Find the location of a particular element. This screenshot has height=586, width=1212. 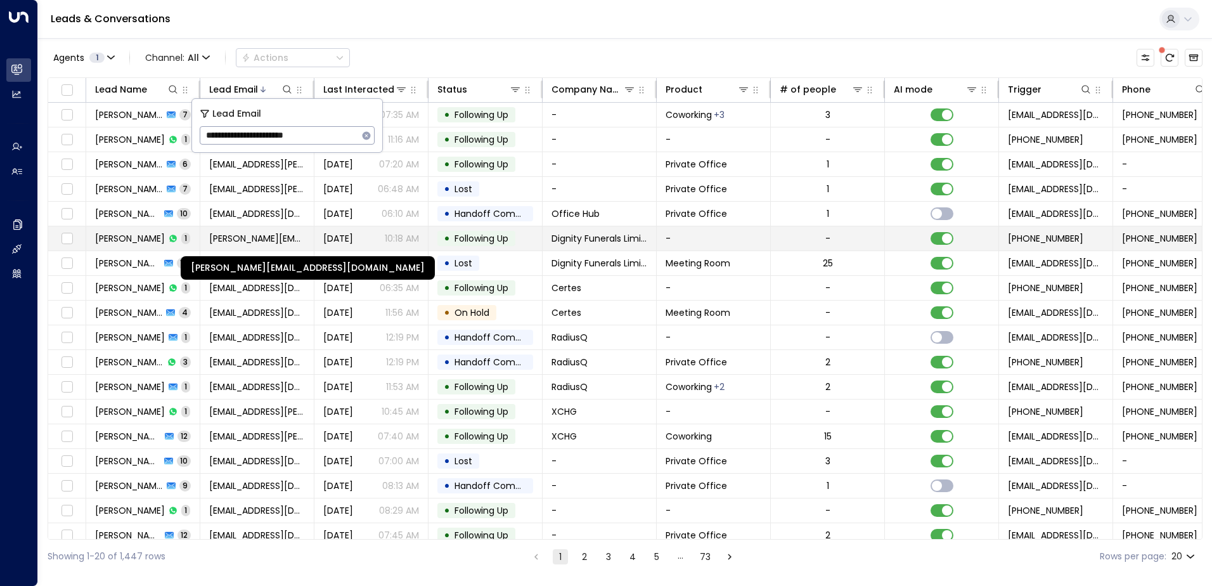

span: Z-bennett@hotmail.co.uk is located at coordinates (257, 411).